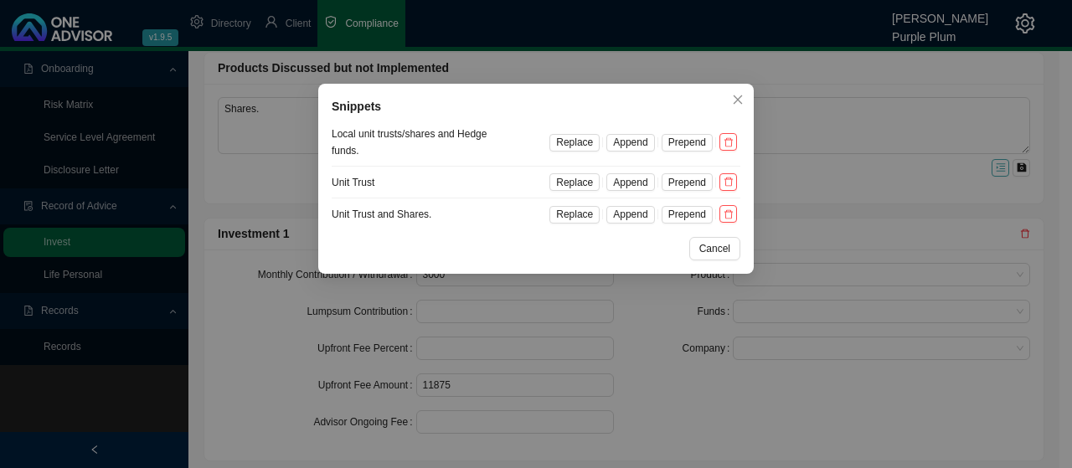 The height and width of the screenshot is (468, 1072). I want to click on li: Local unit trusts/shares and Hedge funds., so click(536, 142).